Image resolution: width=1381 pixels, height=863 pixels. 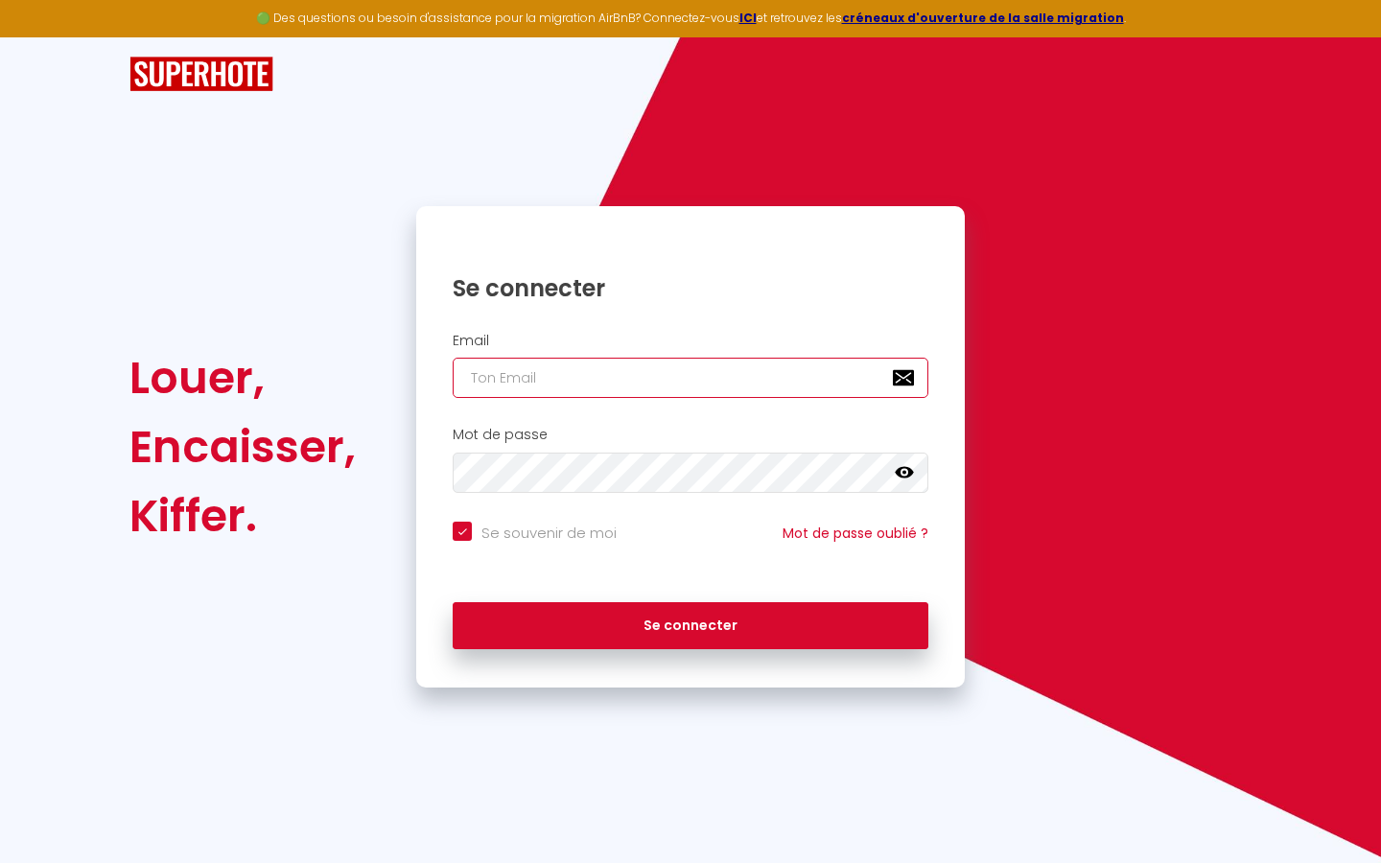 What do you see at coordinates (691, 434) in the screenshot?
I see `h2: Mot de passe` at bounding box center [691, 434].